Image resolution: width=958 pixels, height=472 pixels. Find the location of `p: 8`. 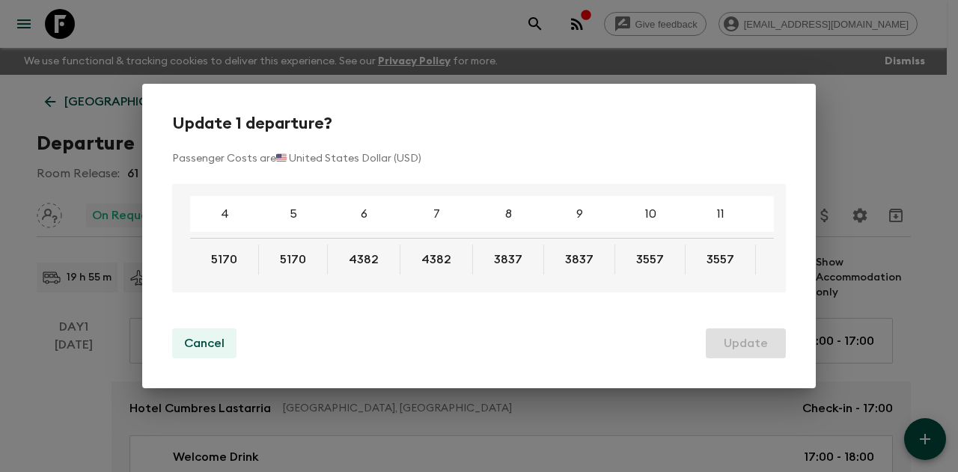

p: 8 is located at coordinates (508, 214).